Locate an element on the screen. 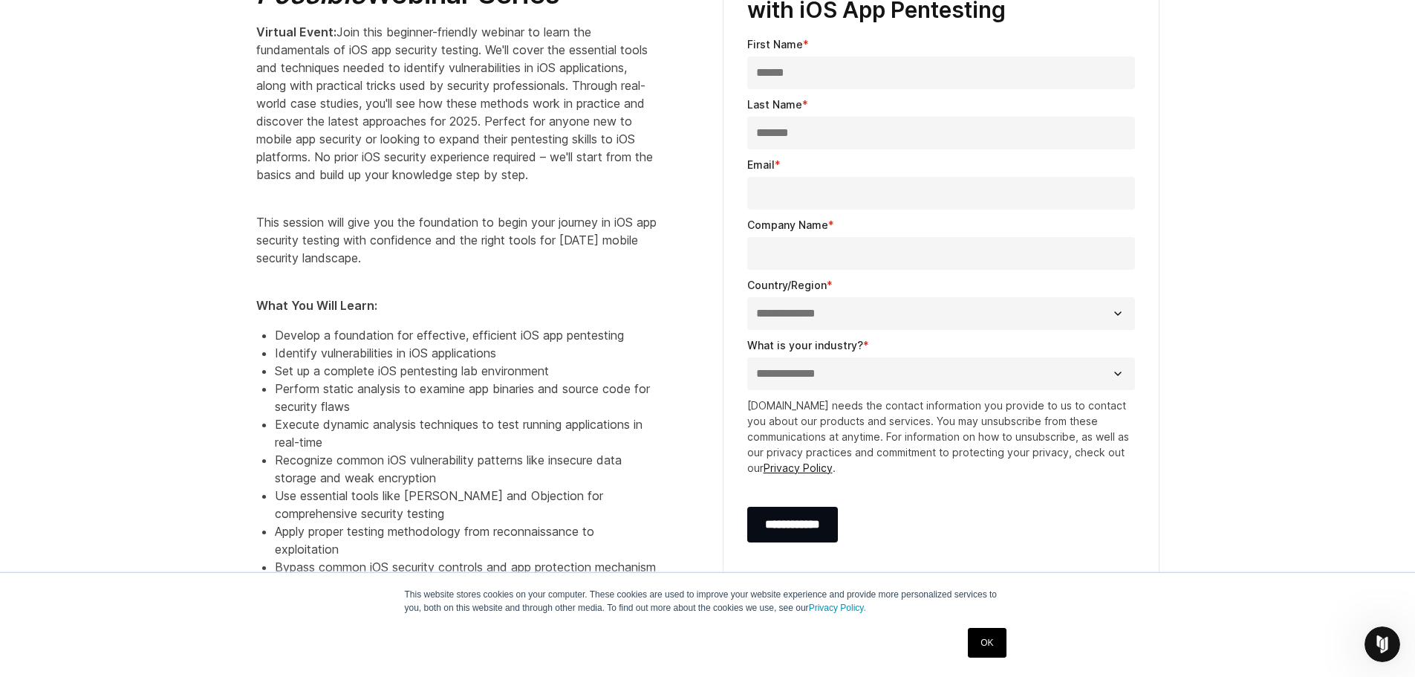 The image size is (1415, 677). span: First Name is located at coordinates (775, 44).